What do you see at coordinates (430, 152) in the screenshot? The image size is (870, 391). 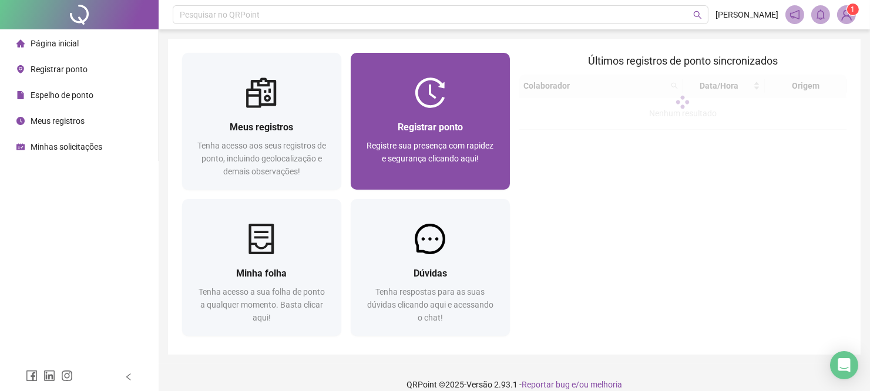 I see `span: Registre sua presença com rapidez e segurança clicando aqui!` at bounding box center [430, 152].